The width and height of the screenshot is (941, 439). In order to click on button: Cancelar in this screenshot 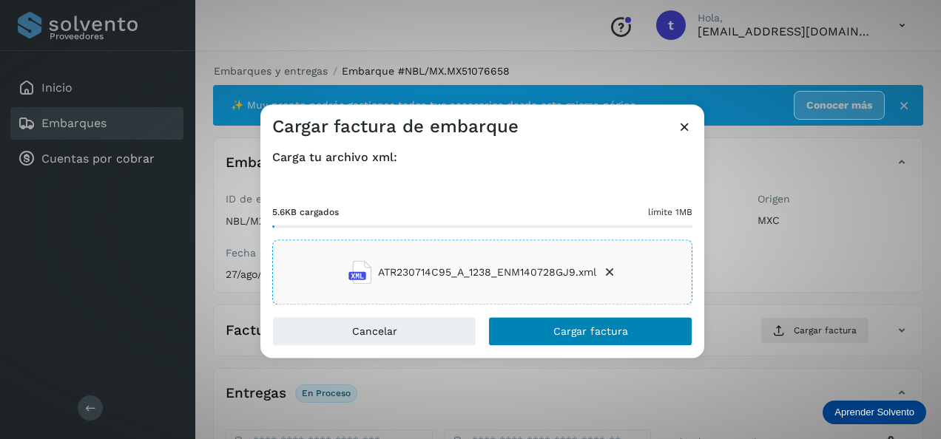, I will do `click(374, 332)`.